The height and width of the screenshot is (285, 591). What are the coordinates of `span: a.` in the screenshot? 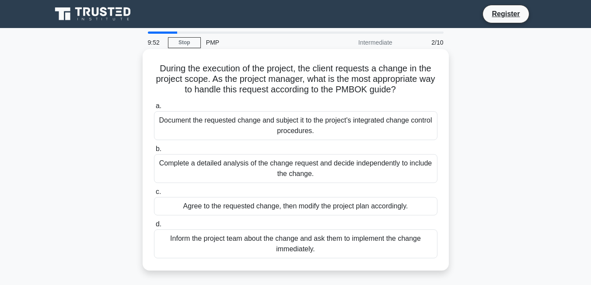 It's located at (158, 105).